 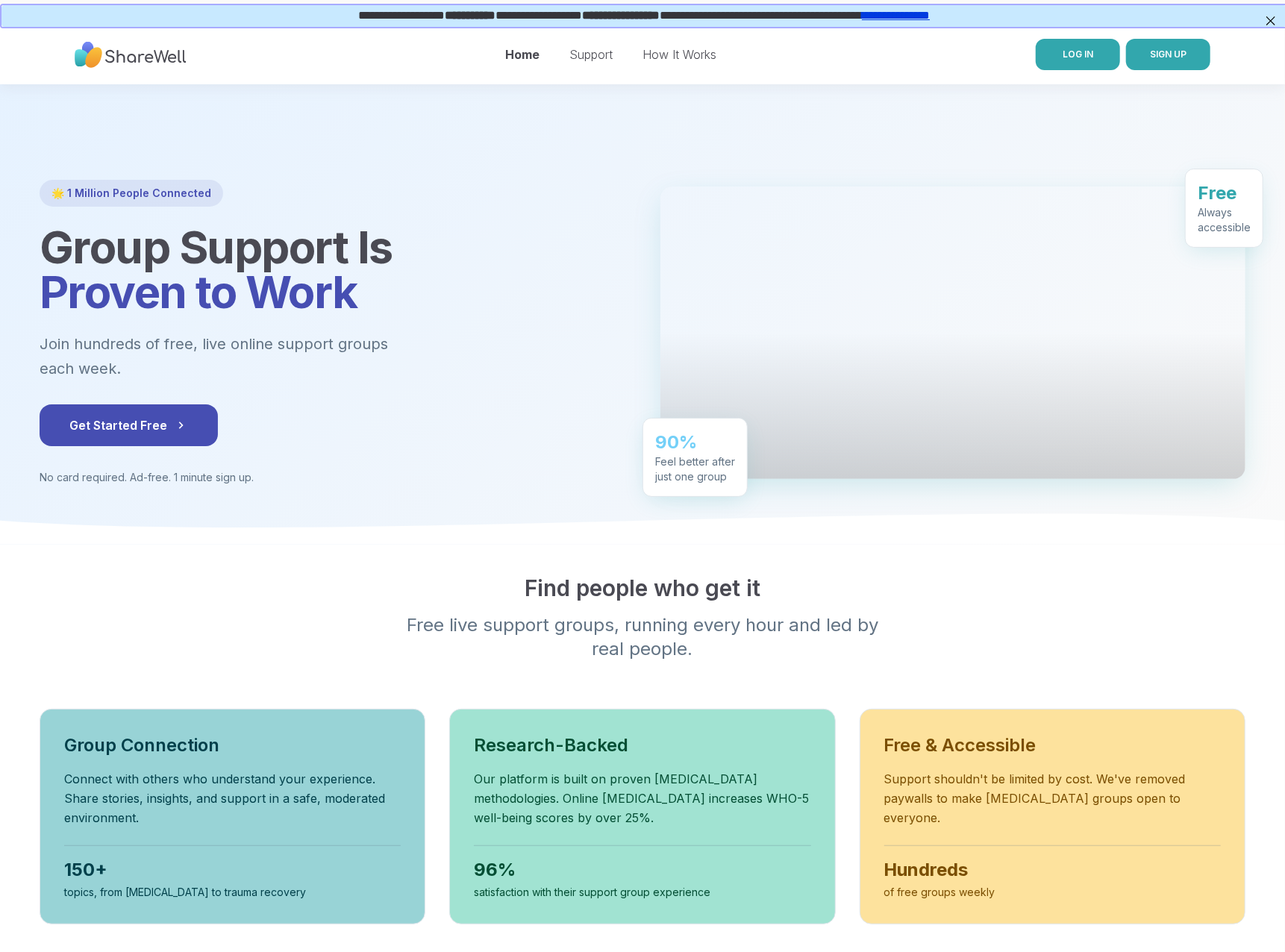 What do you see at coordinates (128, 425) in the screenshot?
I see `span: Get Started Free` at bounding box center [128, 425].